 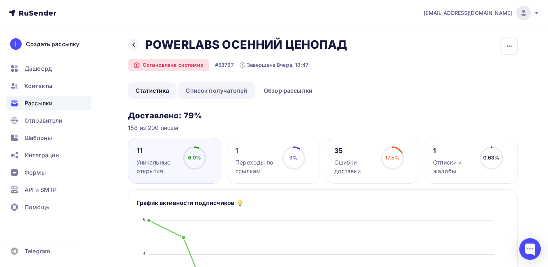 What do you see at coordinates (186, 203) in the screenshot?
I see `h5: График активности подписчиков` at bounding box center [186, 203].